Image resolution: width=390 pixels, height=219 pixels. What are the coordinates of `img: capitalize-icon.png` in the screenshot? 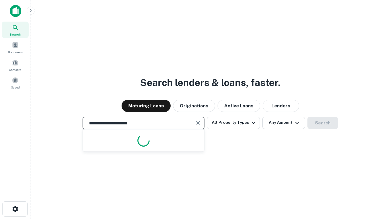 It's located at (16, 11).